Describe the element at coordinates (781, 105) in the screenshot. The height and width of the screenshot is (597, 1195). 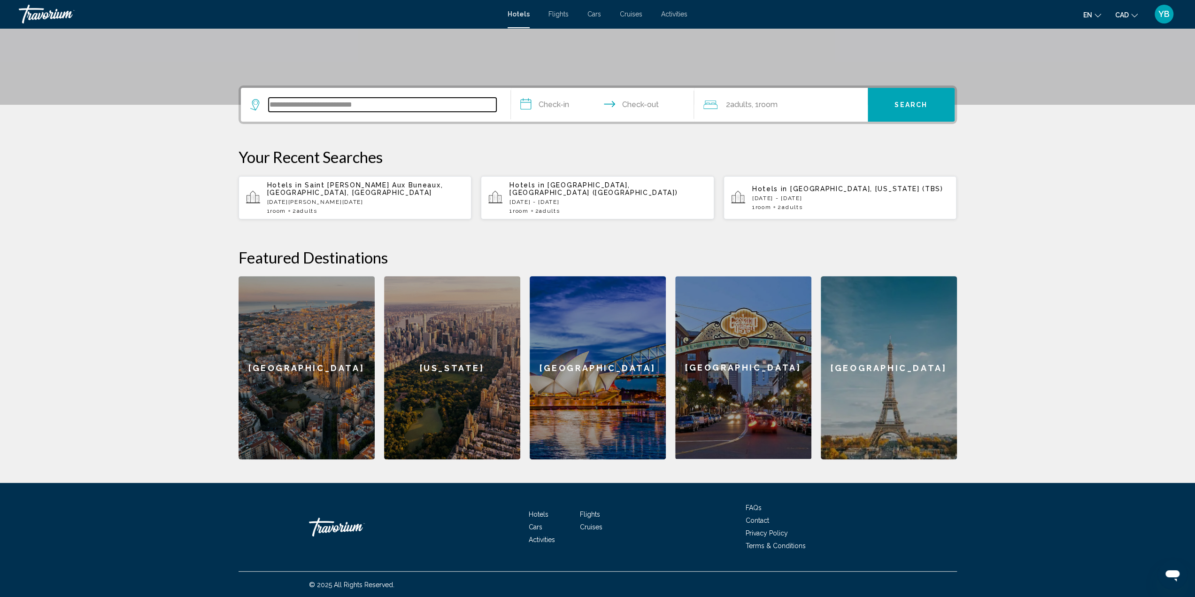
I see `button: Travelers: 2 adults, 0 children` at that location.